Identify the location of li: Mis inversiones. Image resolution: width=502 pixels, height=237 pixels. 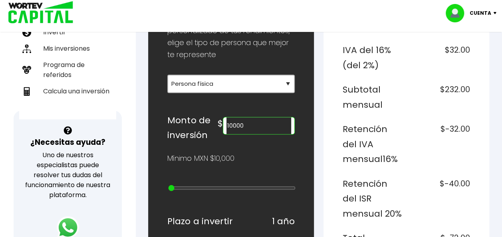
(68, 48).